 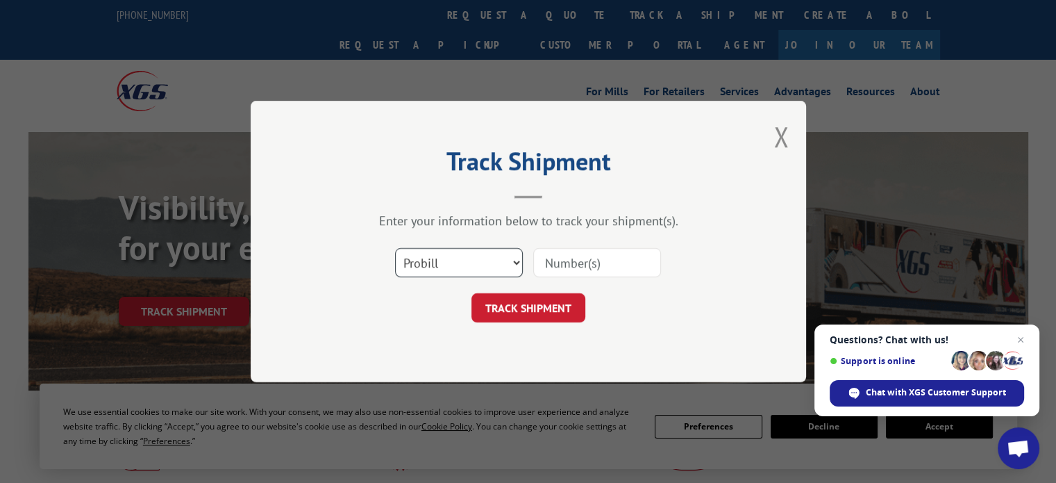 What do you see at coordinates (927, 340) in the screenshot?
I see `span: Questions? Chat with us!` at bounding box center [927, 340].